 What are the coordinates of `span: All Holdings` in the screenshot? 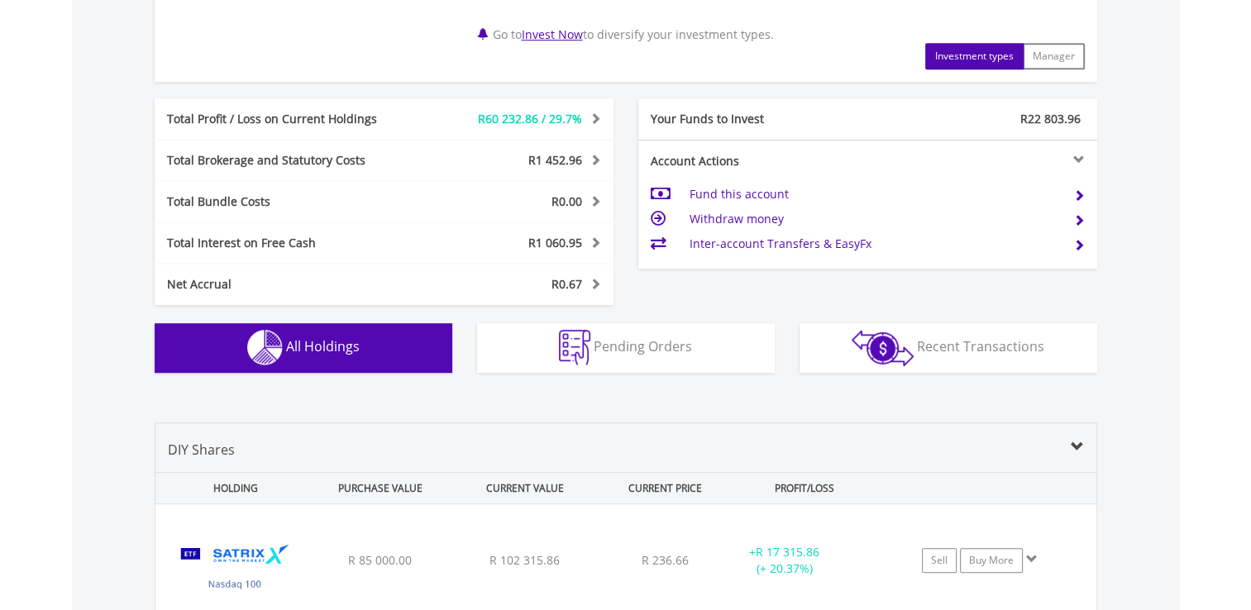 It's located at (322, 346).